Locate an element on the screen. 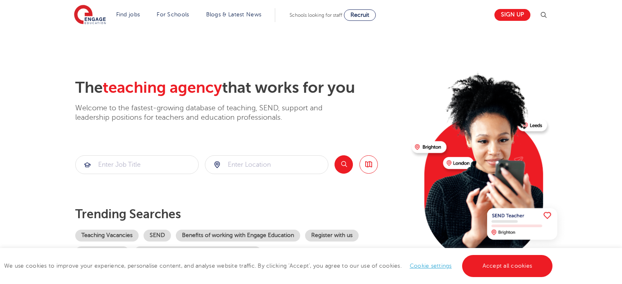 The height and width of the screenshot is (284, 622). a: Blogs & Latest News is located at coordinates (234, 14).